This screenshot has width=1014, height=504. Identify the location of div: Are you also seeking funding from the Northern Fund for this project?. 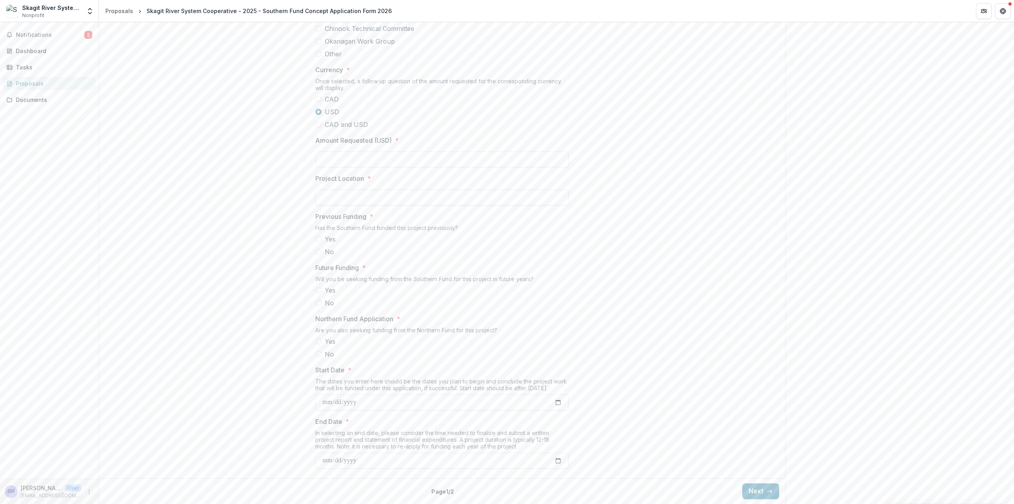
(442, 331).